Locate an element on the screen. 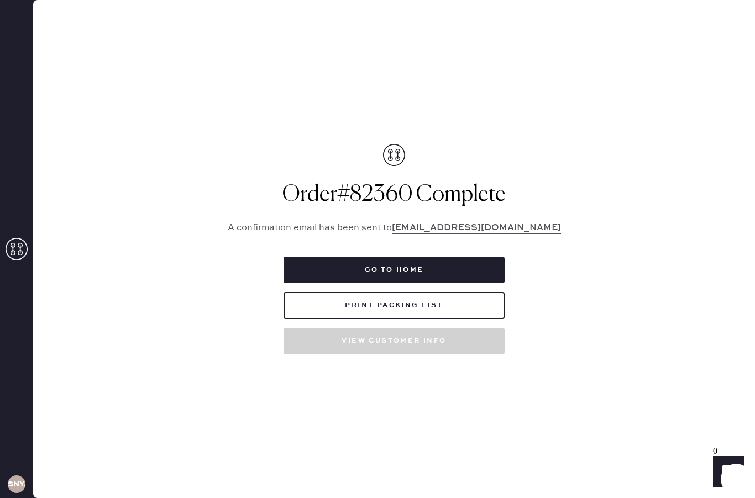  button: Print Packing List is located at coordinates (394, 305).